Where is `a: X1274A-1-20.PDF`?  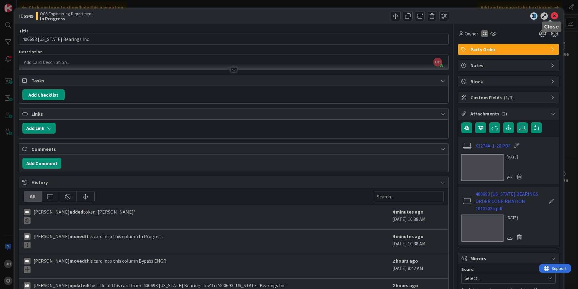
a: X1274A-1-20.PDF is located at coordinates (493, 146).